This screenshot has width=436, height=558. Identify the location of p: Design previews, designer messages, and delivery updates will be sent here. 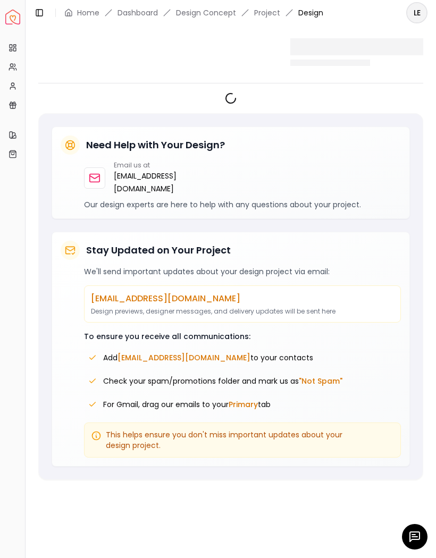
(242, 312).